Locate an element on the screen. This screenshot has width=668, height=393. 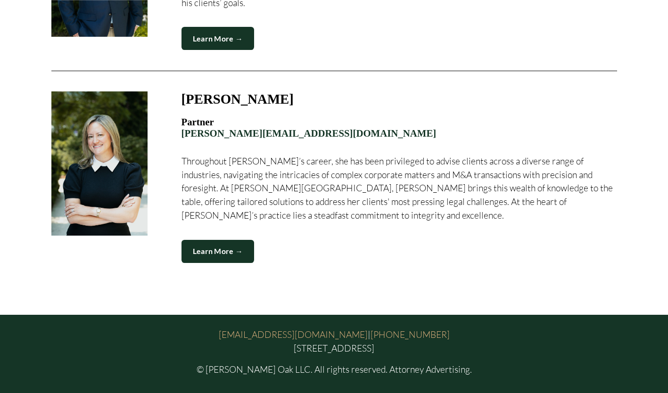
h4: Partner is located at coordinates (399, 128).